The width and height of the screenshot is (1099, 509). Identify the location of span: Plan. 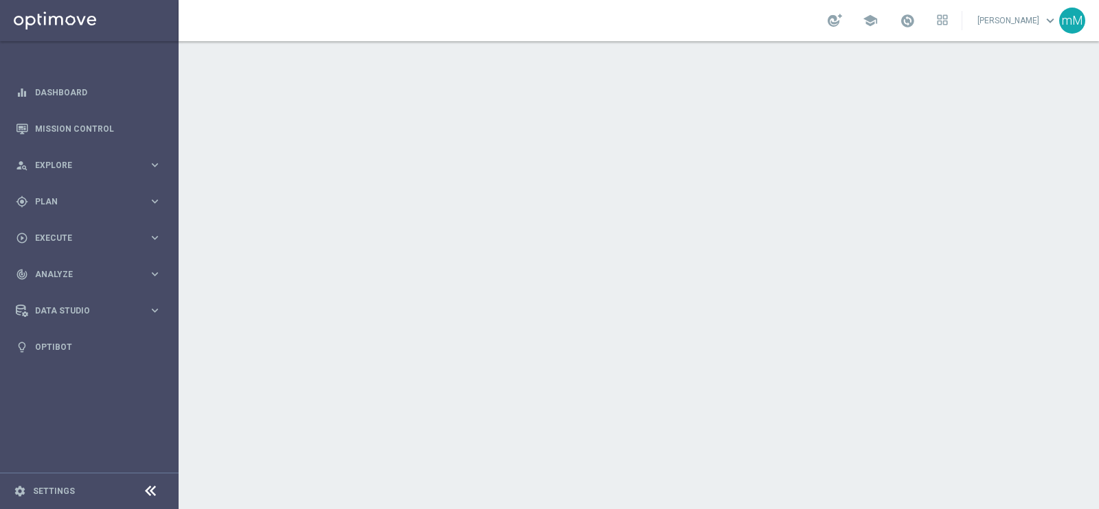
(91, 202).